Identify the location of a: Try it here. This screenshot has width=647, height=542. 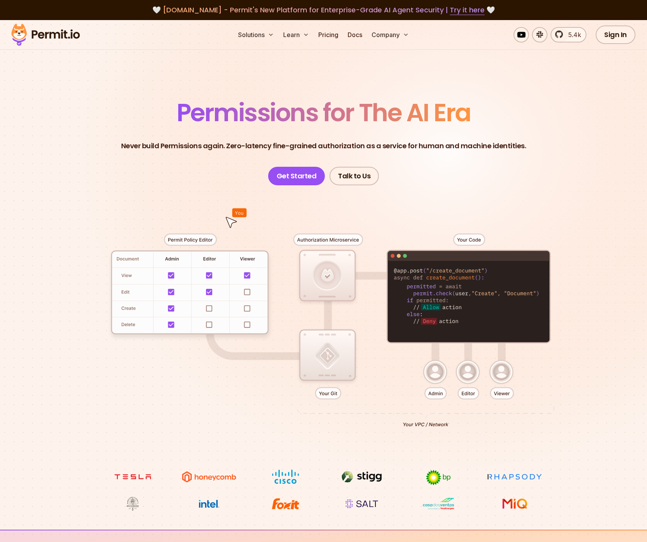
(467, 10).